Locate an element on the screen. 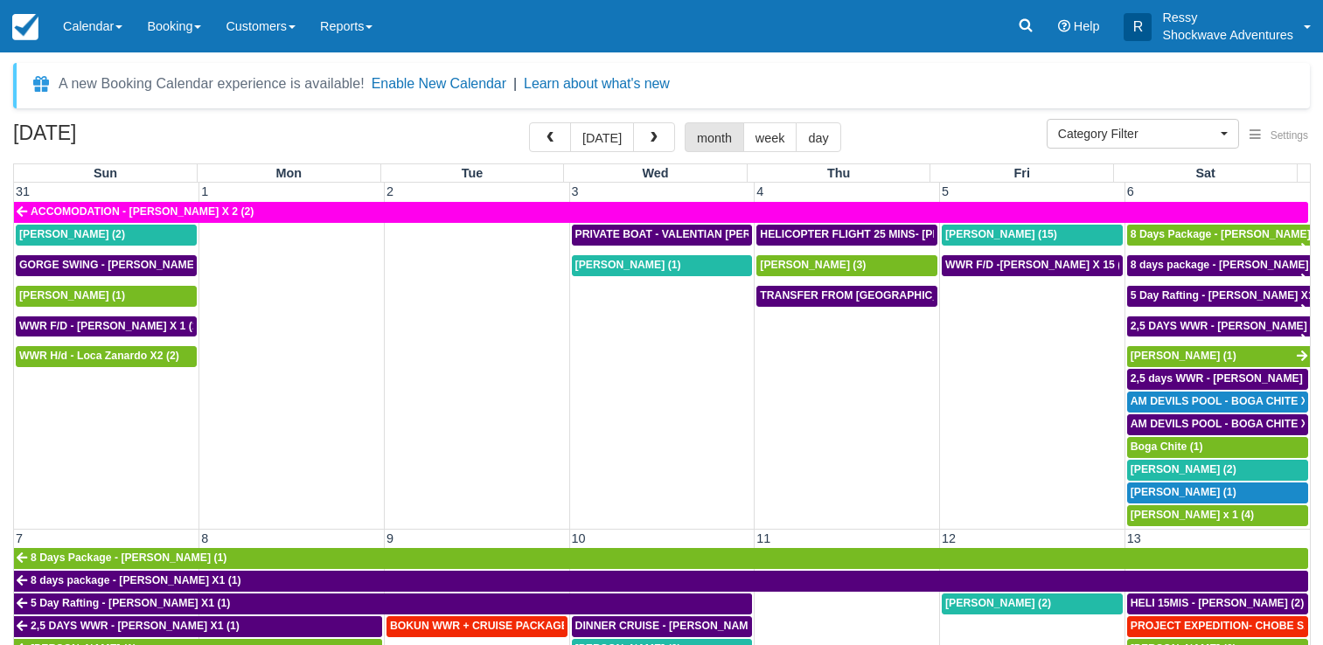 The image size is (1323, 645). button: Enable New Calendar is located at coordinates (439, 84).